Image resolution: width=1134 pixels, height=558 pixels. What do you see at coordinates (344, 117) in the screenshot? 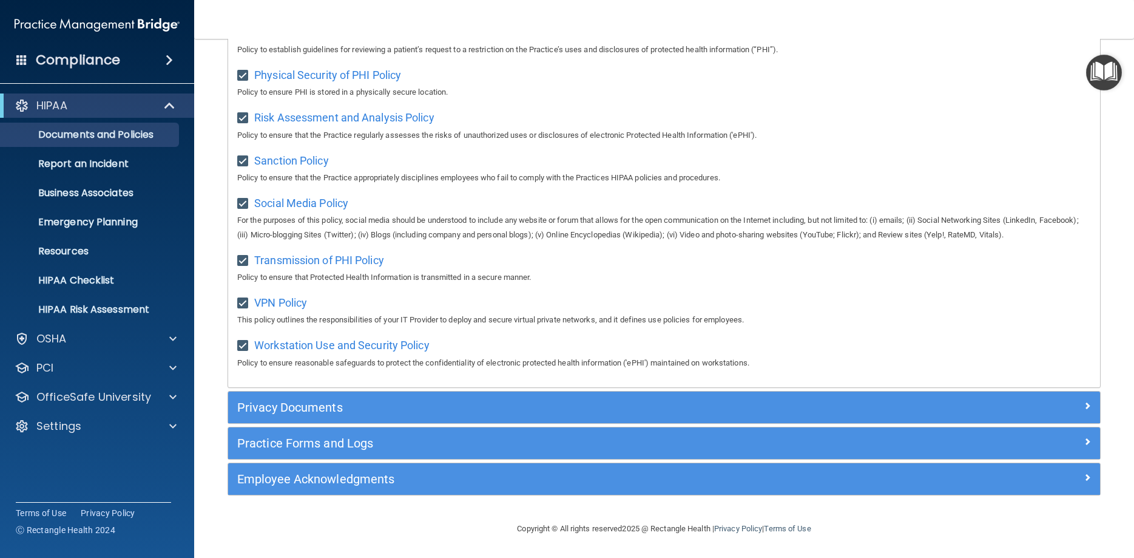
I see `span: Risk Assessment and Analysis Policy` at bounding box center [344, 117].